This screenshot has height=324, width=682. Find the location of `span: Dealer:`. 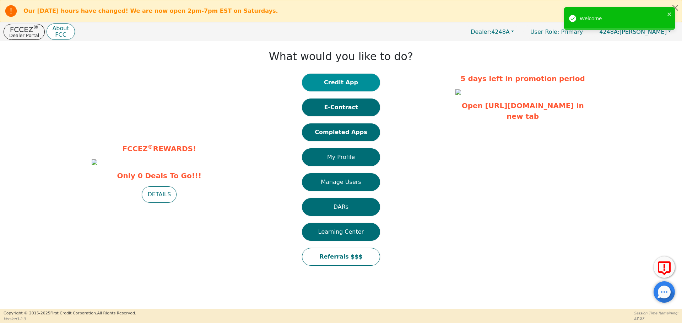

span: Dealer: is located at coordinates (481, 32).